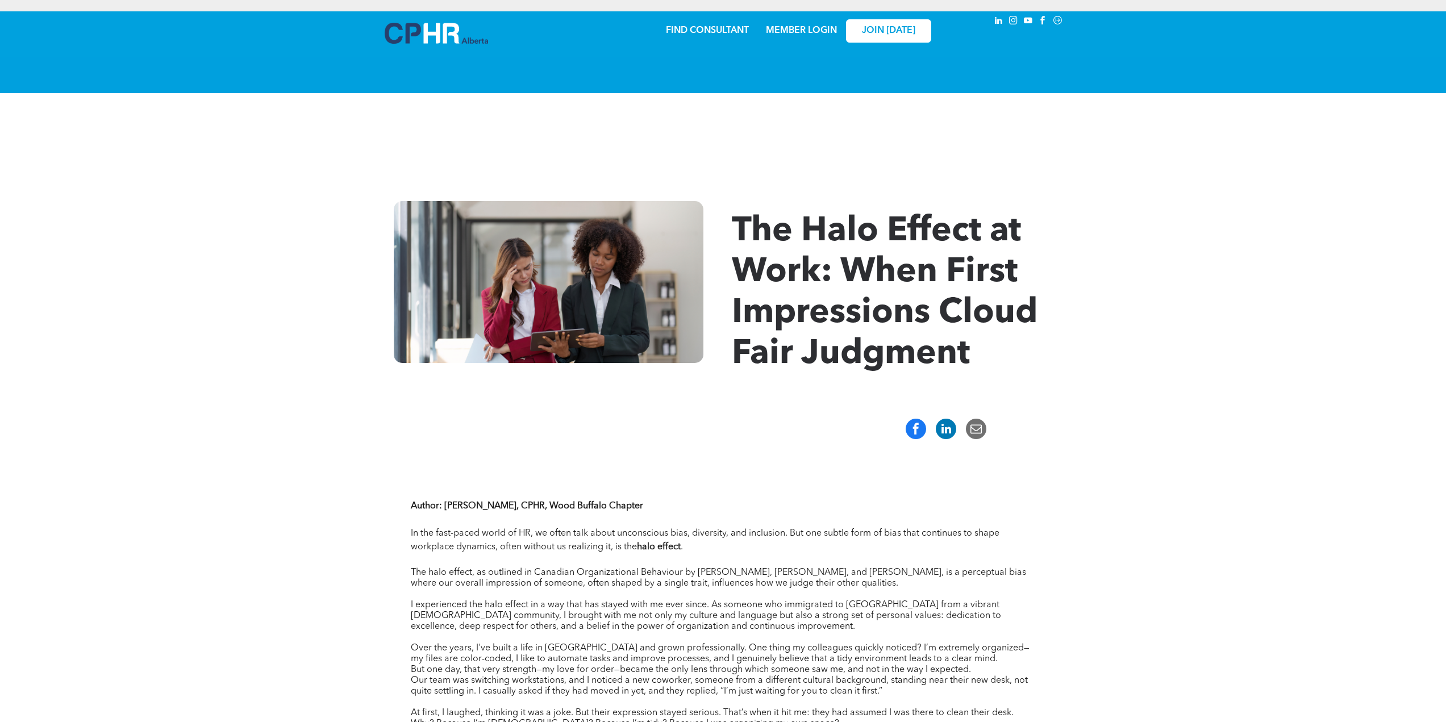 Image resolution: width=1446 pixels, height=722 pixels. Describe the element at coordinates (1028, 22) in the screenshot. I see `a: youtube` at that location.